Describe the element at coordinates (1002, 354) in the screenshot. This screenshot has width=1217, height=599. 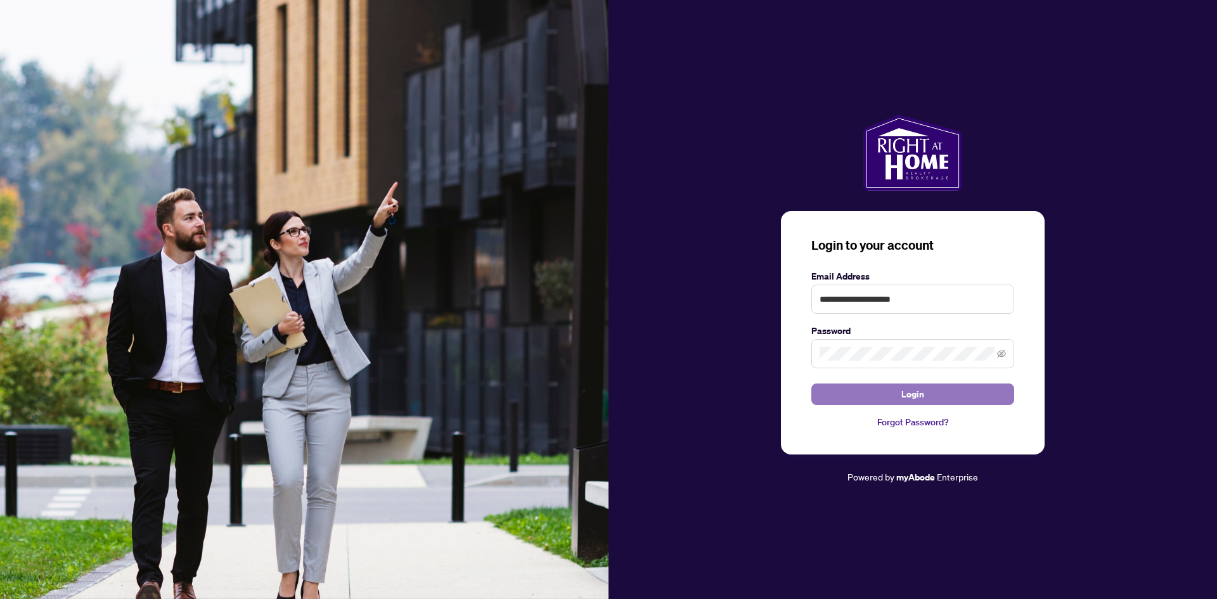
I see `span: eye-invisible` at that location.